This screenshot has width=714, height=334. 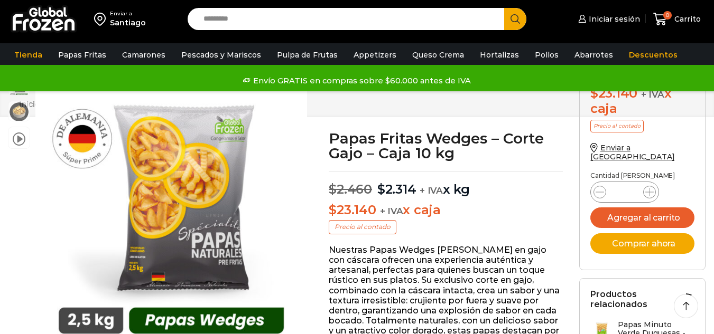 What do you see at coordinates (608, 19) in the screenshot?
I see `a: Iniciar sesión` at bounding box center [608, 19].